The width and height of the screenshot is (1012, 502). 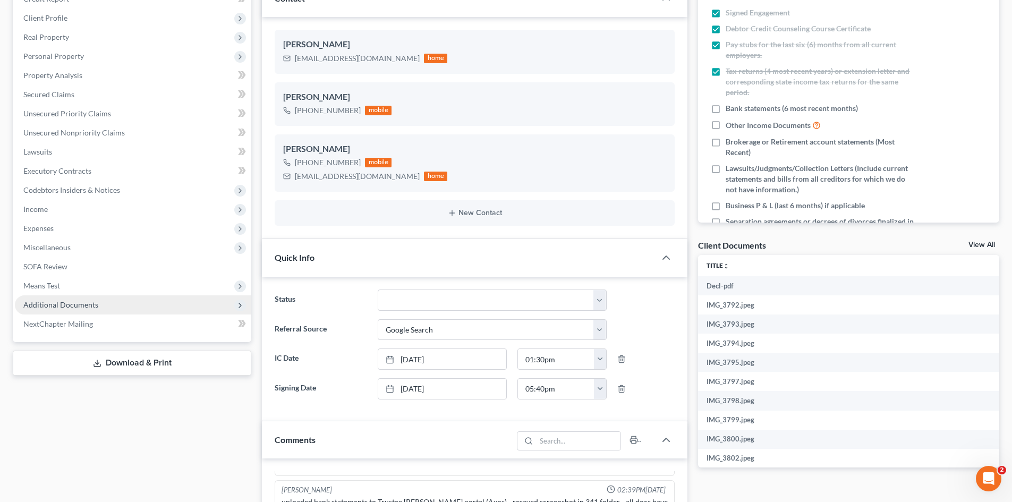 What do you see at coordinates (982, 245) in the screenshot?
I see `a: View All` at bounding box center [982, 245].